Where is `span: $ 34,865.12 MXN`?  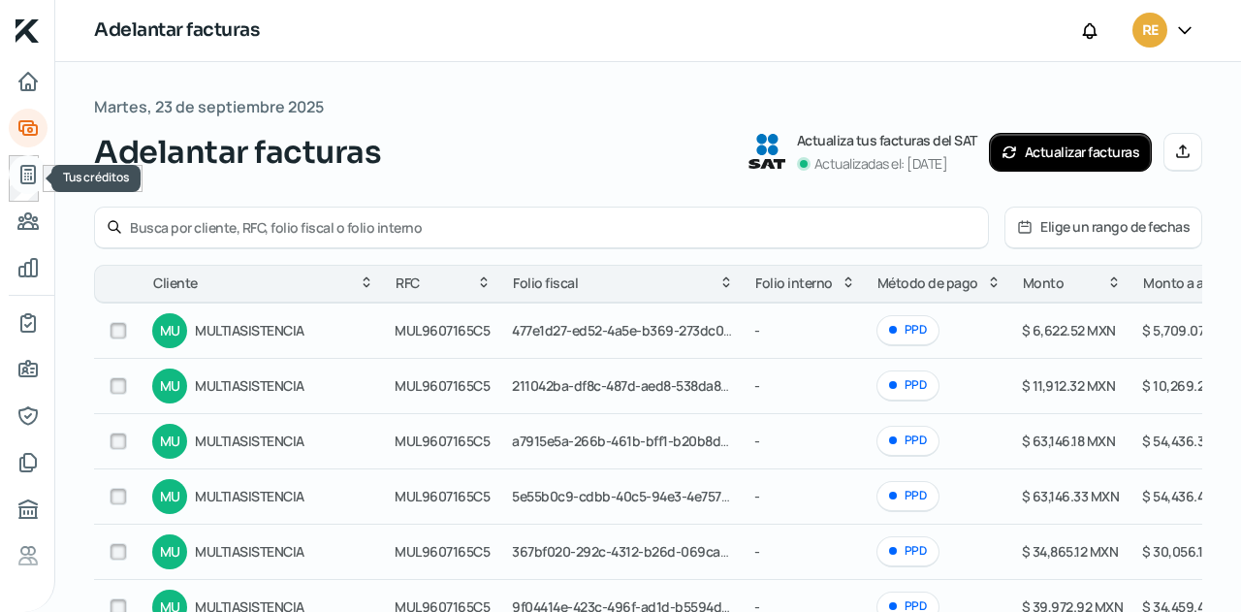
span: $ 34,865.12 MXN is located at coordinates (1070, 551).